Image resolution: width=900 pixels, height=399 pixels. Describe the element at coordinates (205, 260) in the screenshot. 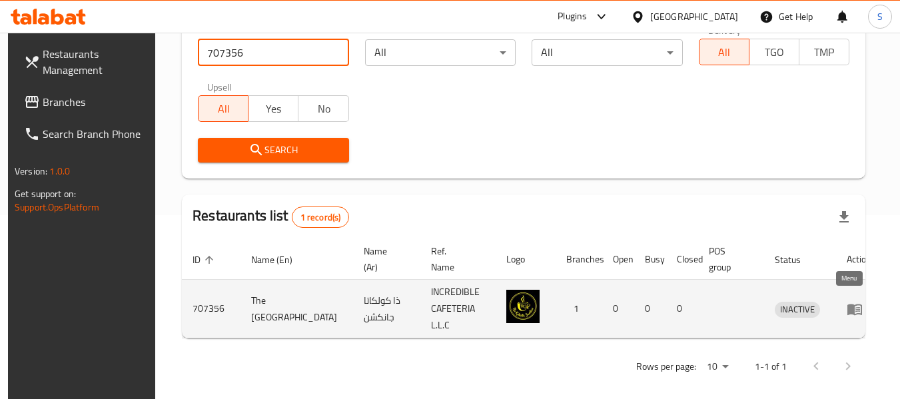

I see `span: ID` at that location.